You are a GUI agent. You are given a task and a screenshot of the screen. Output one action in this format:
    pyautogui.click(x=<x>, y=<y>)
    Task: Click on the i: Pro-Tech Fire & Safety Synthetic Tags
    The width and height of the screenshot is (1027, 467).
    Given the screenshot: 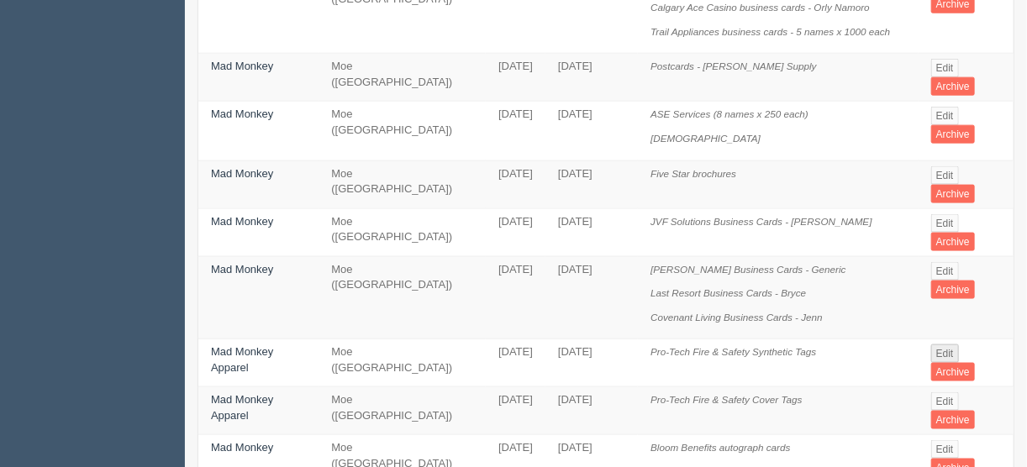 What is the action you would take?
    pyautogui.click(x=733, y=351)
    